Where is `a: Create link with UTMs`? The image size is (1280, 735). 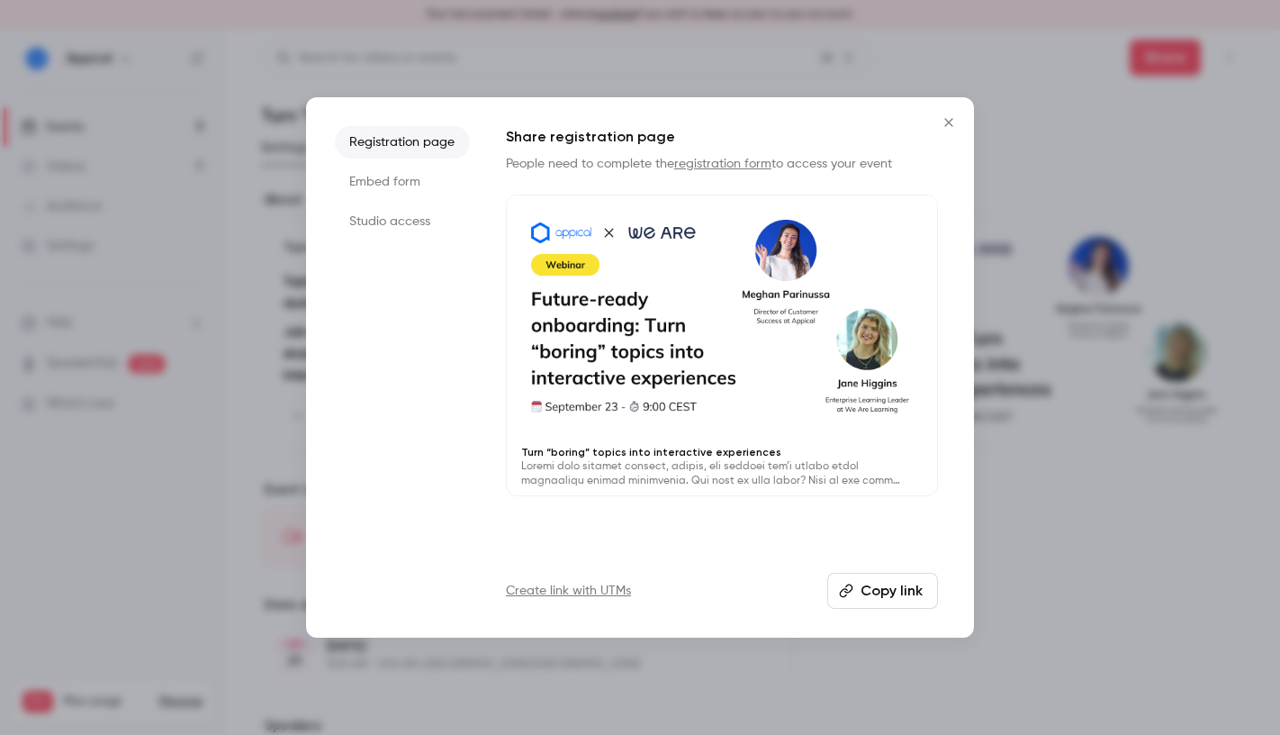
a: Create link with UTMs is located at coordinates (568, 591).